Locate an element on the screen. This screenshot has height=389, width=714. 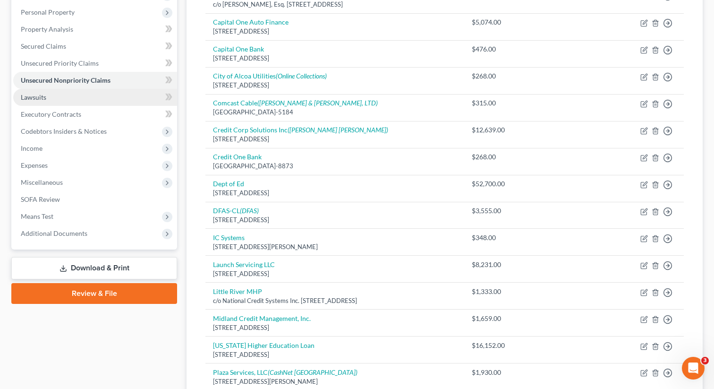
div: $476.00 is located at coordinates (497, 49).